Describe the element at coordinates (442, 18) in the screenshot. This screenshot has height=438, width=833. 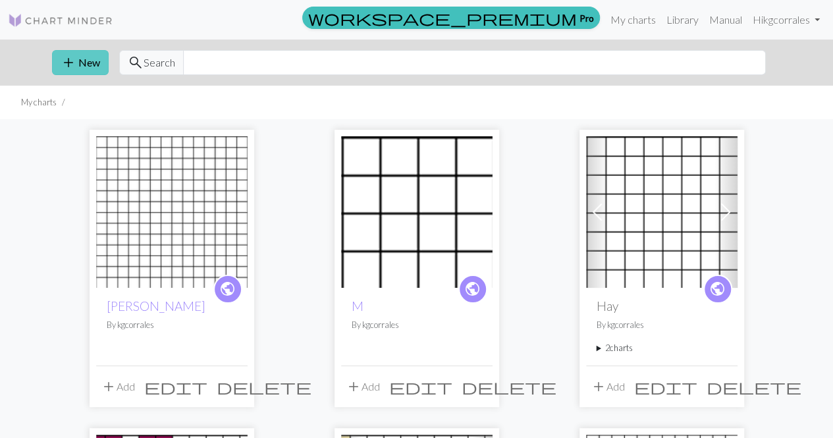
I see `span: workspace_premium` at that location.